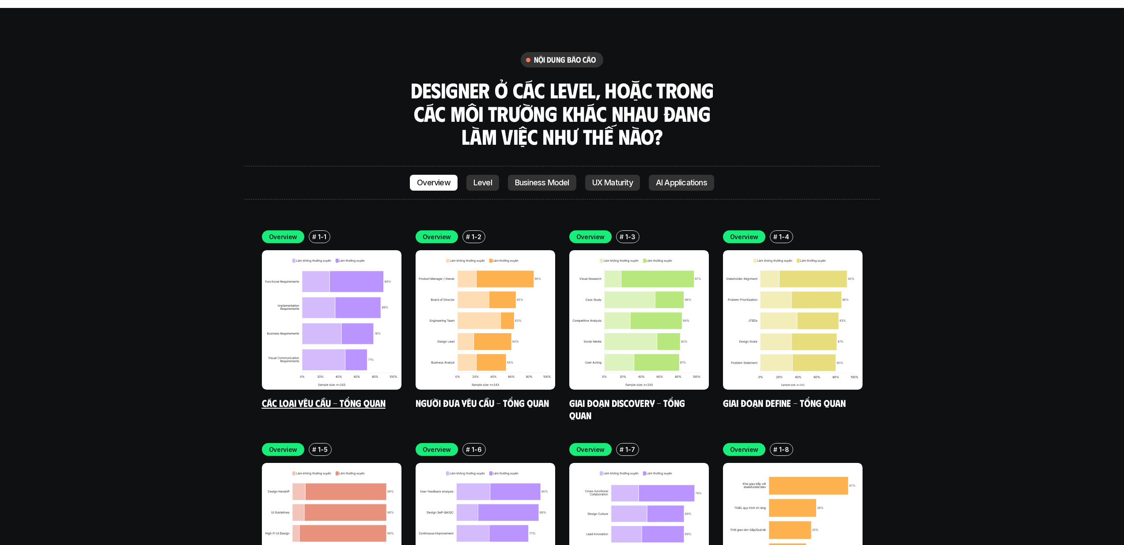 Image resolution: width=1124 pixels, height=545 pixels. What do you see at coordinates (483, 183) in the screenshot?
I see `a: Level` at bounding box center [483, 183].